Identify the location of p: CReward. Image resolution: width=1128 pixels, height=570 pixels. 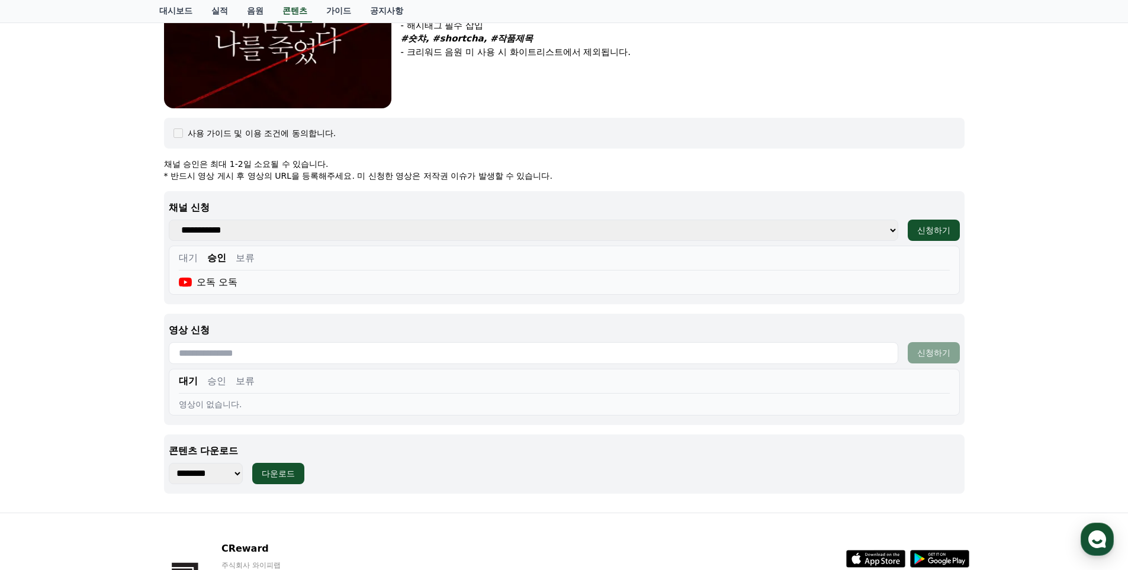
(294, 549).